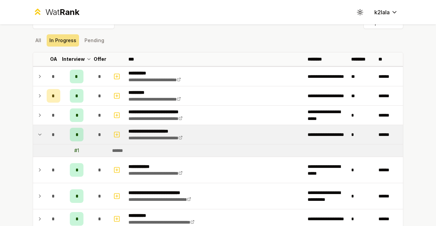  What do you see at coordinates (63, 41) in the screenshot?
I see `button: In Progress` at bounding box center [63, 41].